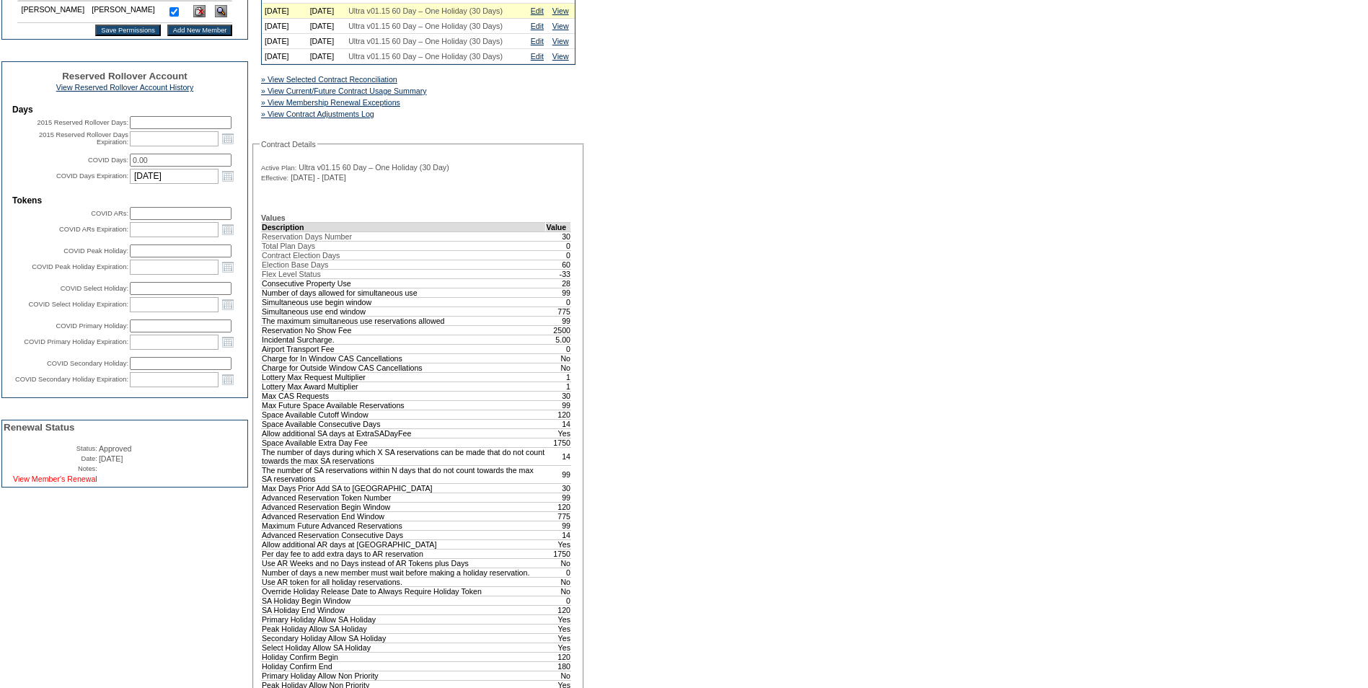  I want to click on td: Consecutive Property Use, so click(404, 283).